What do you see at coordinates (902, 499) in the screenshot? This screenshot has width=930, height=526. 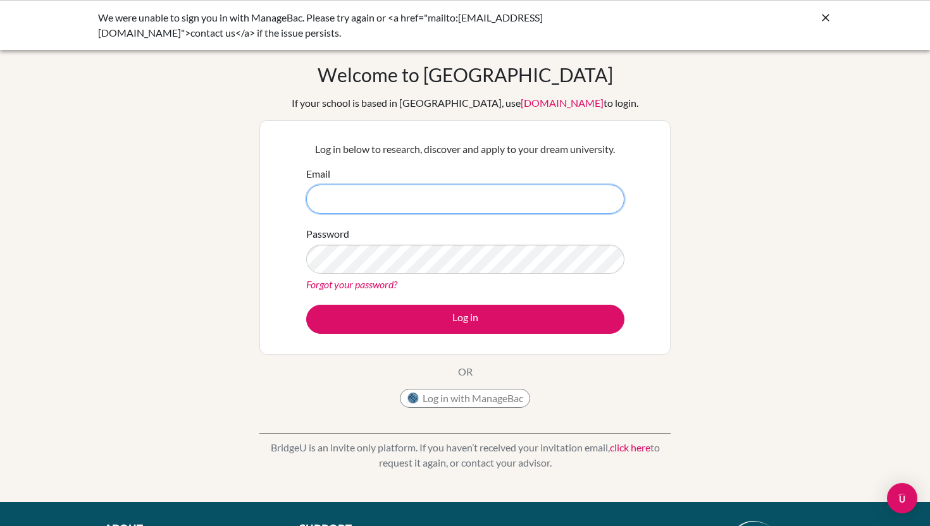 I see `div: Open Intercom Messenger` at bounding box center [902, 499].